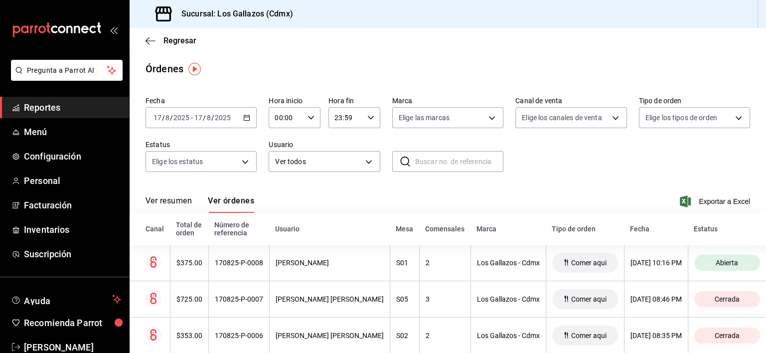  What do you see at coordinates (200, 204) in the screenshot?
I see `div: navigation tabs` at bounding box center [200, 204].